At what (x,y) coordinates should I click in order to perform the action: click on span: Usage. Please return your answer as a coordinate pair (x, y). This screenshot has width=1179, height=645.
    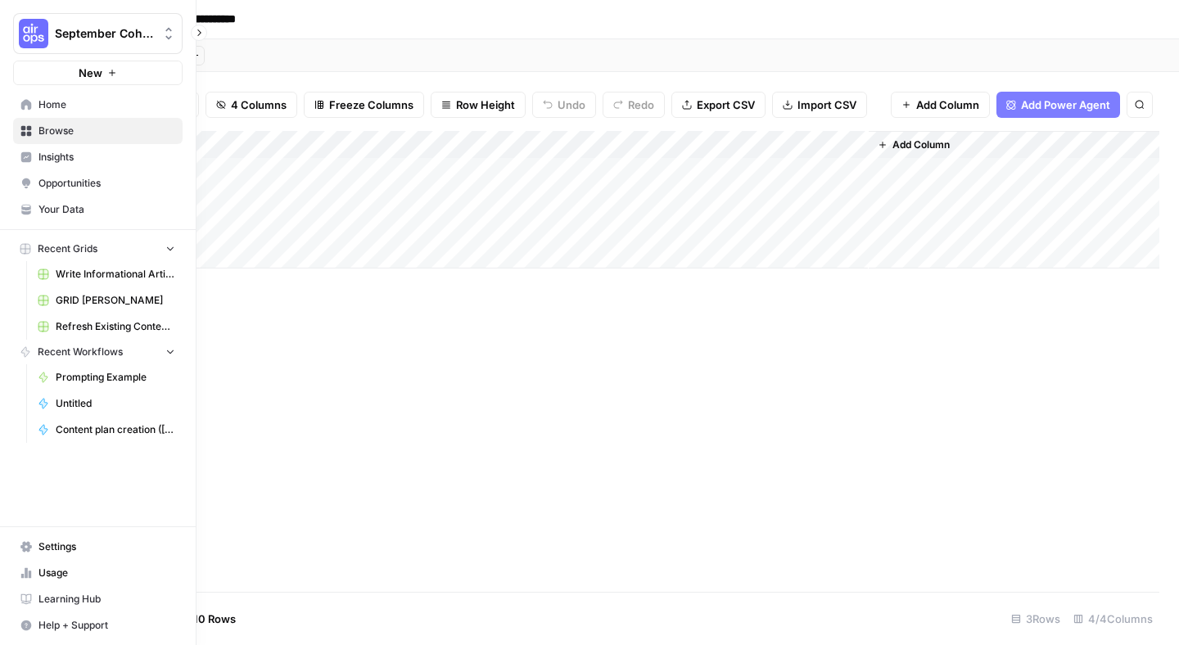
    Looking at the image, I should click on (106, 573).